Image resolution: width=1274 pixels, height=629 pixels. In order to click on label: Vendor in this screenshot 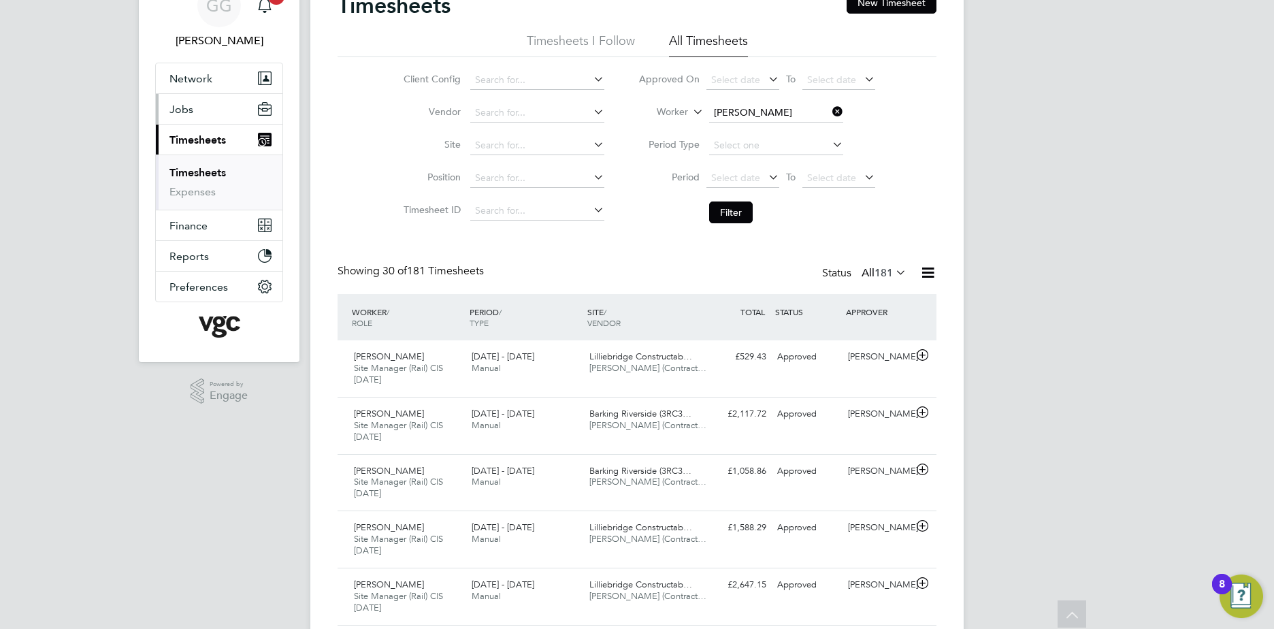, I will do `click(430, 112)`.